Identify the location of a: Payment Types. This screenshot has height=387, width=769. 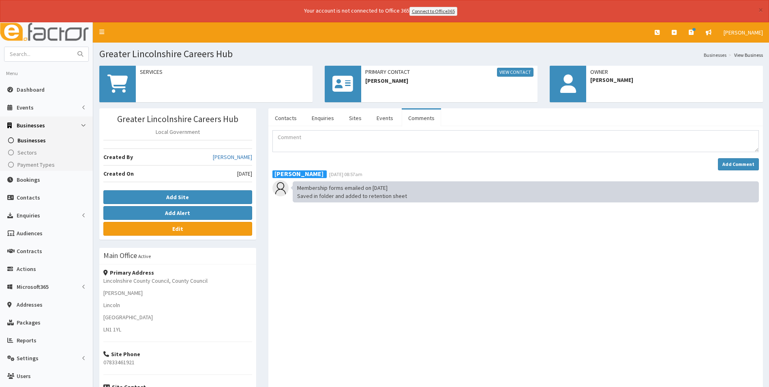
(47, 165).